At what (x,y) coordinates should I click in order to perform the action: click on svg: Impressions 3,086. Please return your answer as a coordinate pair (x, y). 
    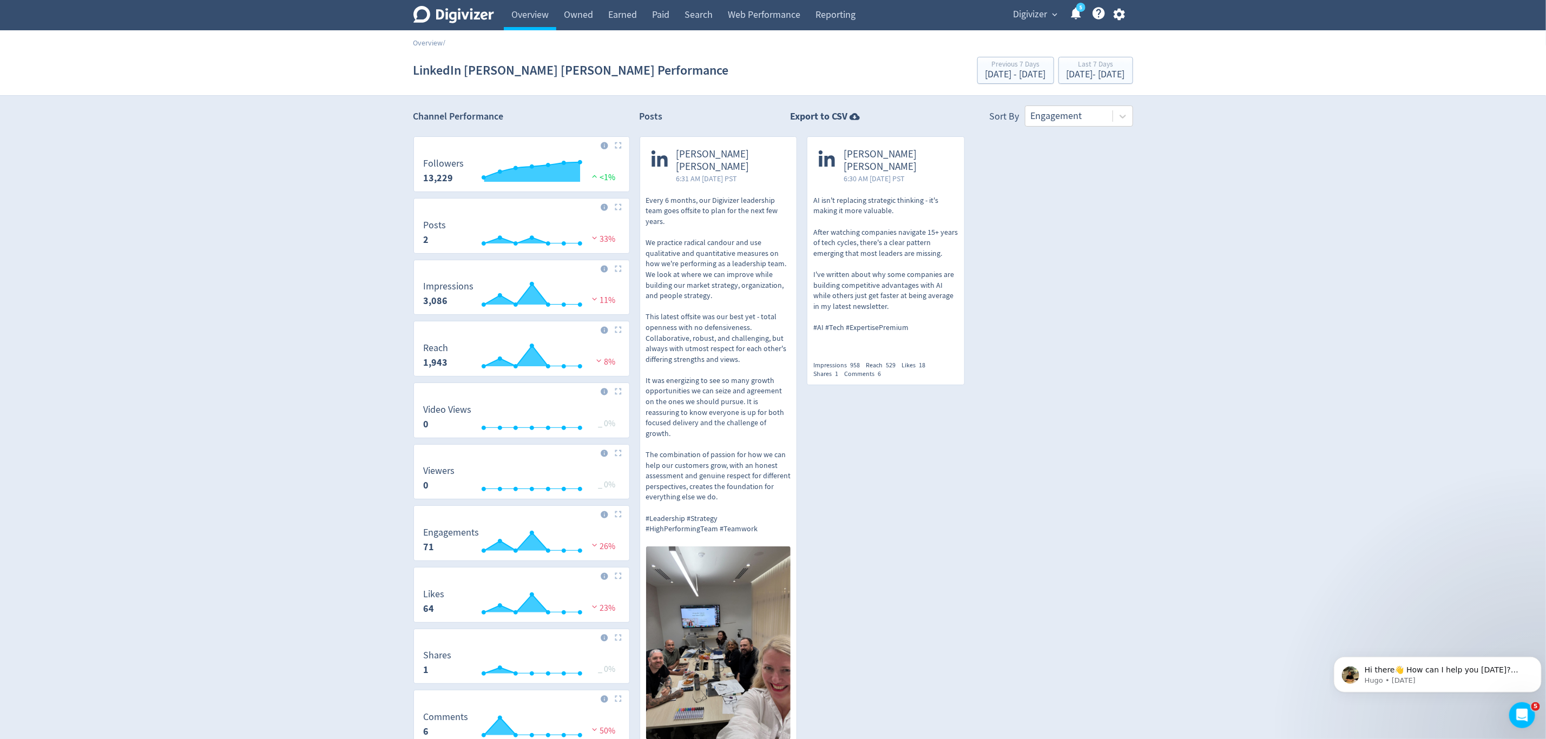
    Looking at the image, I should click on (521, 295).